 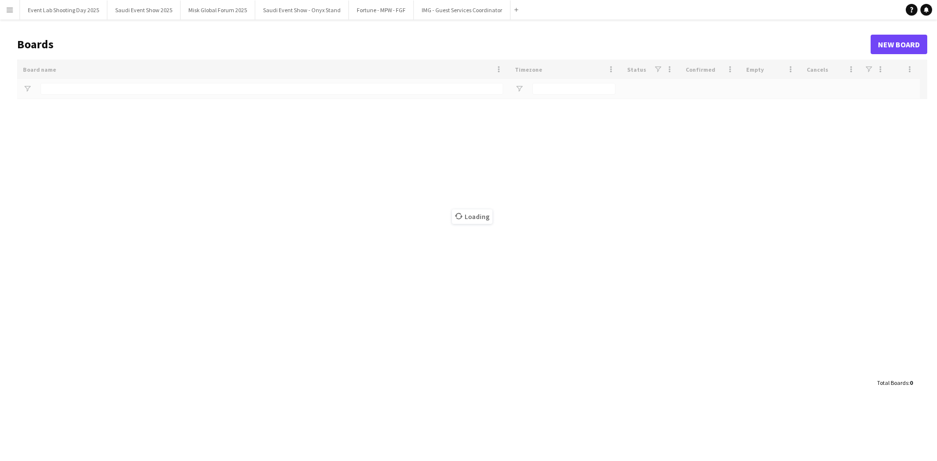 What do you see at coordinates (218, 10) in the screenshot?
I see `button: Misk Global Forum 2025` at bounding box center [218, 10].